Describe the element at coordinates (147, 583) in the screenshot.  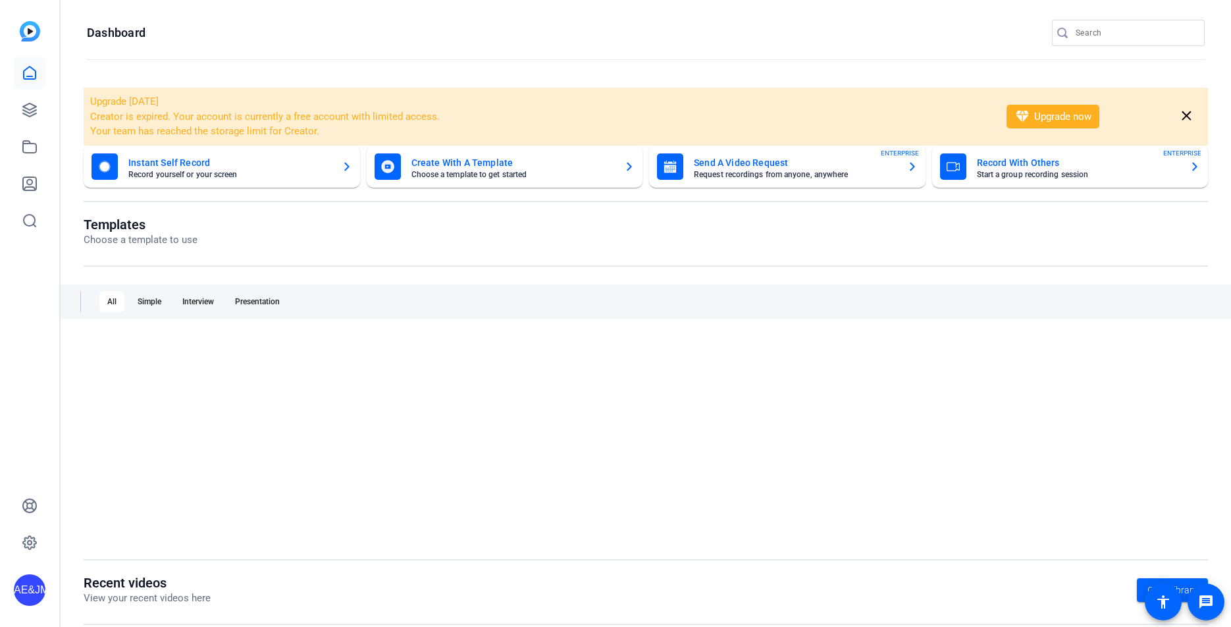
I see `h1: Recent videos` at that location.